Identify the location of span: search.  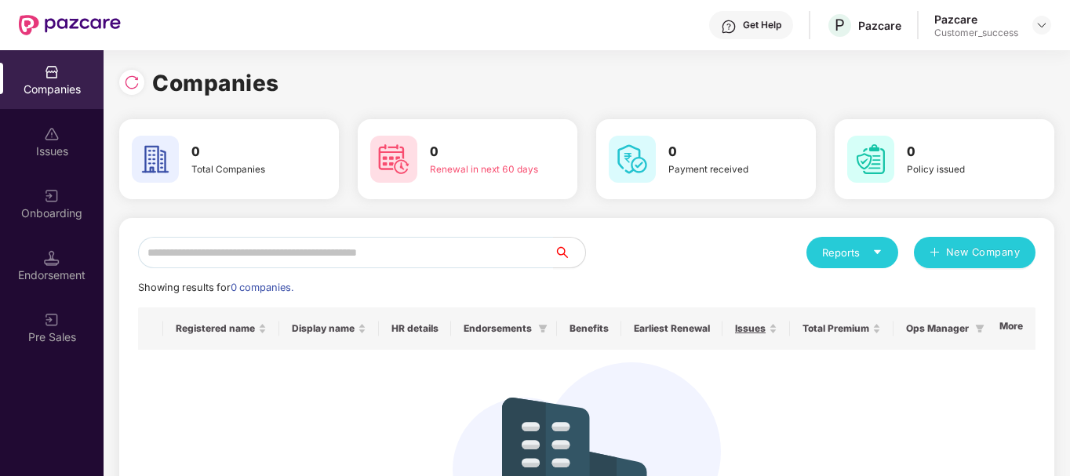
(569, 253).